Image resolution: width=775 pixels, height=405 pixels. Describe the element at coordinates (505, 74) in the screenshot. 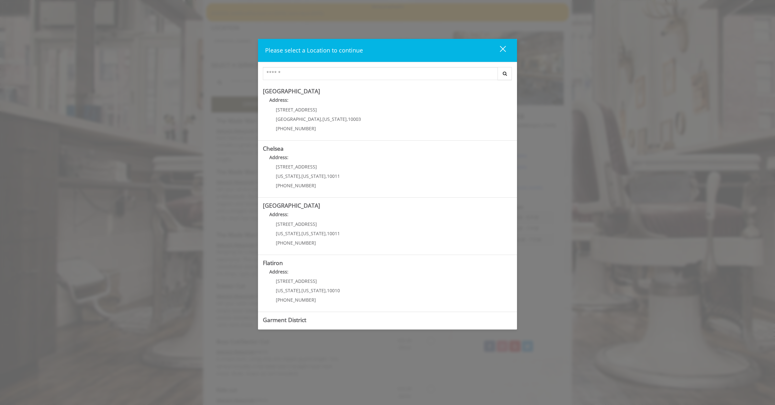

I see `i: Search button` at that location.